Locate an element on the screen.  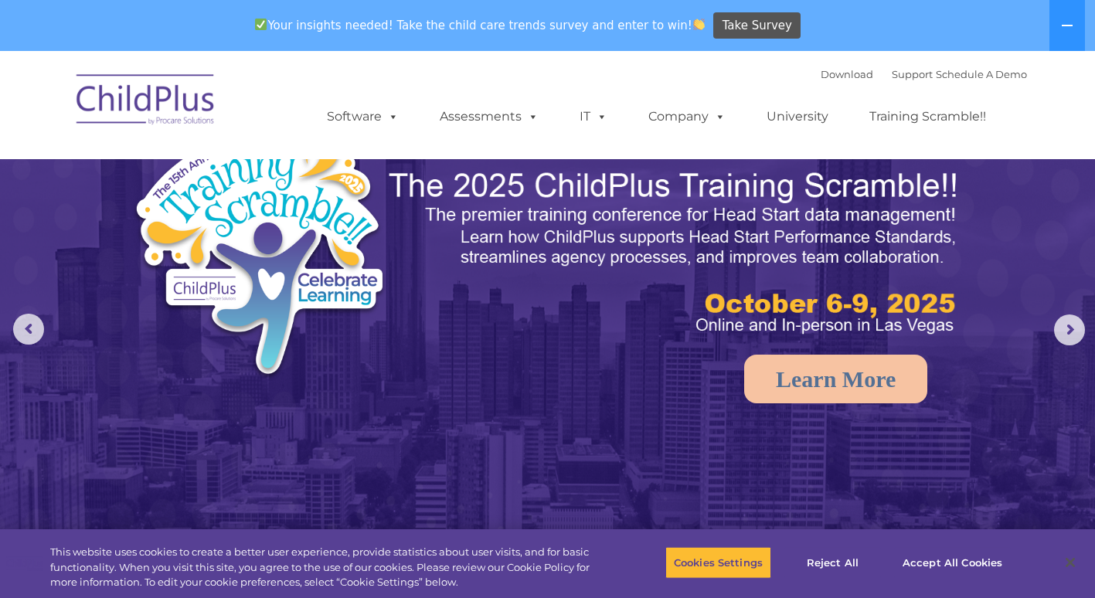
button: Accept All Cookies is located at coordinates (952, 562).